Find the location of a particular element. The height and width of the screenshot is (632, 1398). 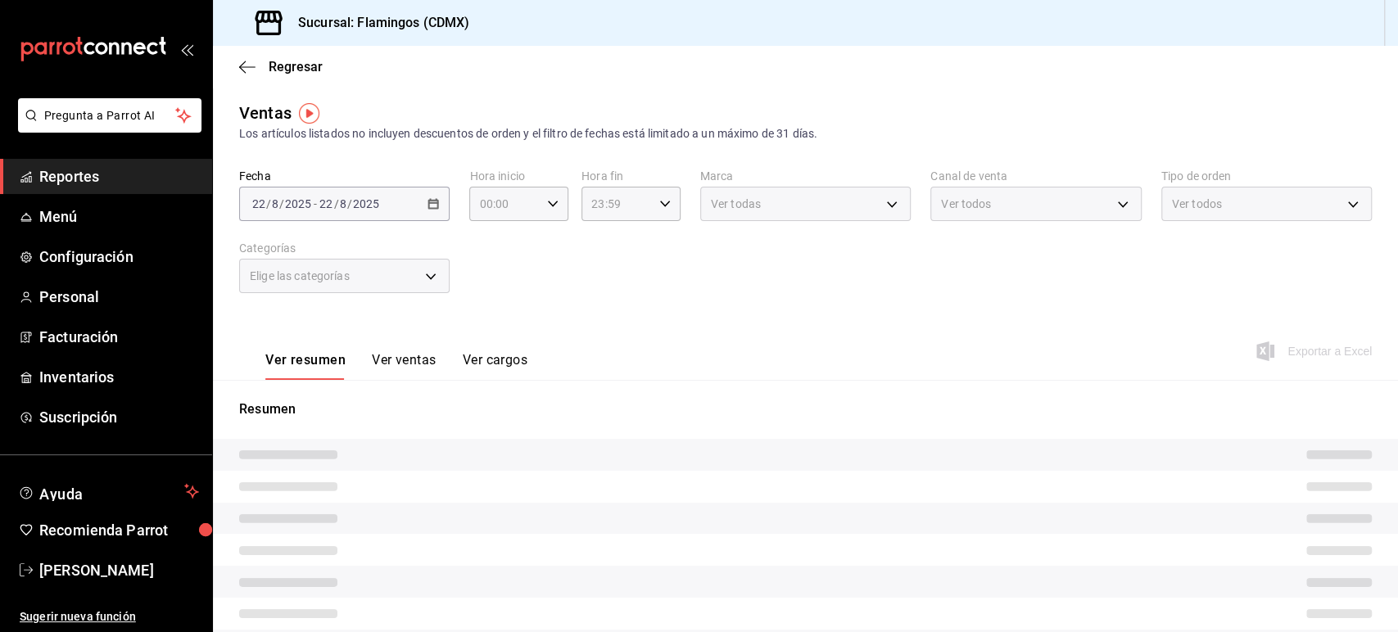

span: Regresar is located at coordinates (296, 66).